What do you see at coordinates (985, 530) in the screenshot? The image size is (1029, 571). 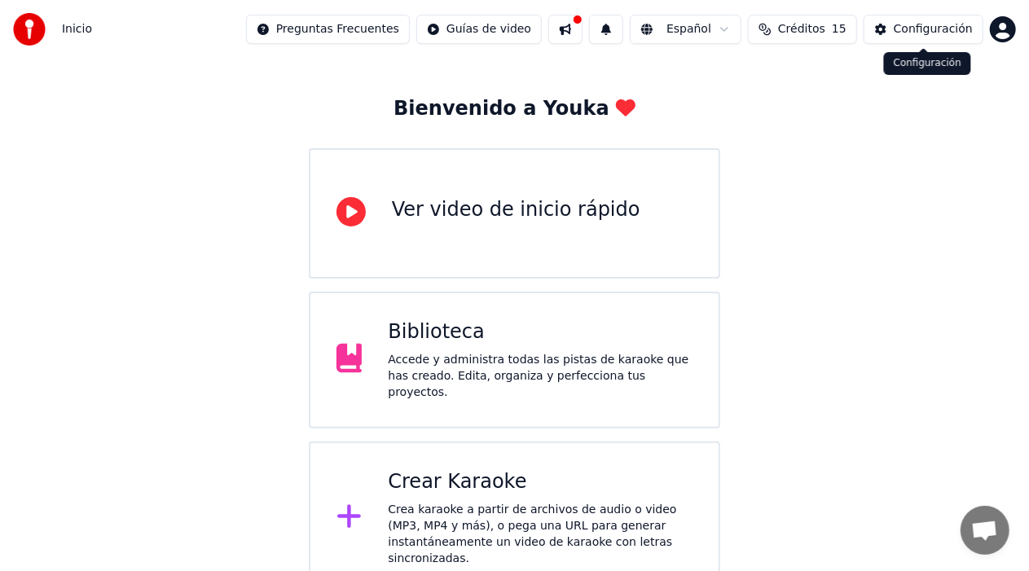 I see `a: Chat abierto` at bounding box center [985, 530].